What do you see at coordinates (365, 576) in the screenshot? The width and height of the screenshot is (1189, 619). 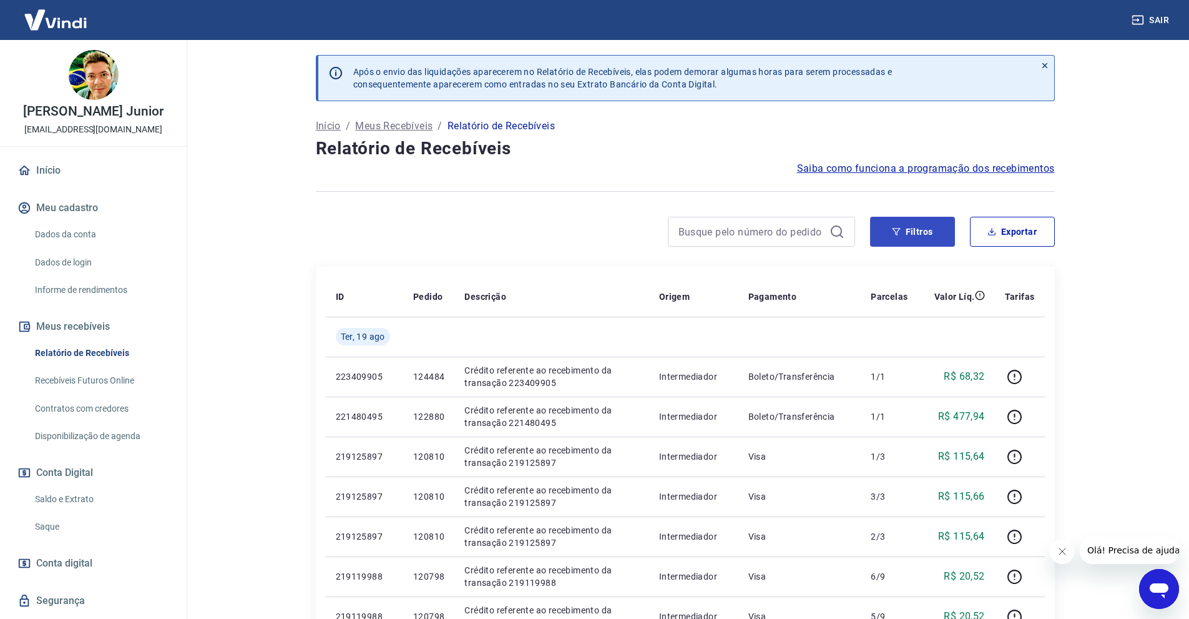 I see `p: 219119988` at bounding box center [365, 576].